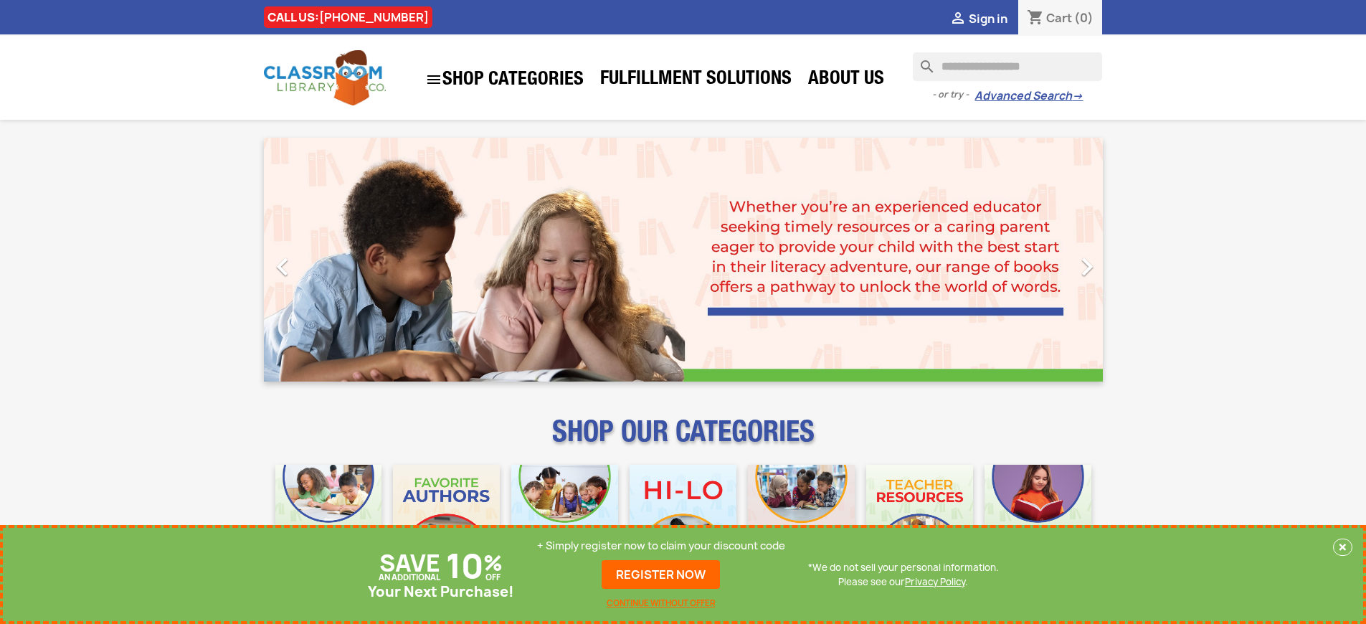 Image resolution: width=1366 pixels, height=624 pixels. What do you see at coordinates (1037, 518) in the screenshot?
I see `img: CLC_Dyslexia_Mobile.jpg` at bounding box center [1037, 518].